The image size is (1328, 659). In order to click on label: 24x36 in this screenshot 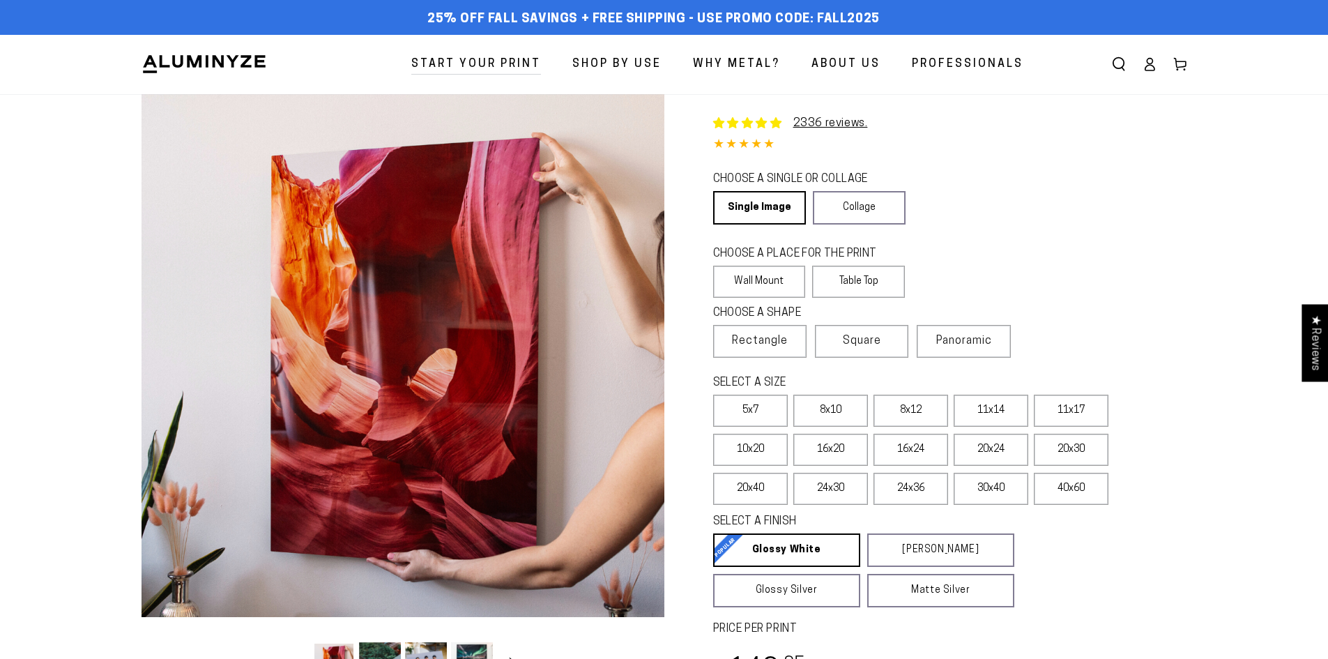, I will do `click(910, 489)`.